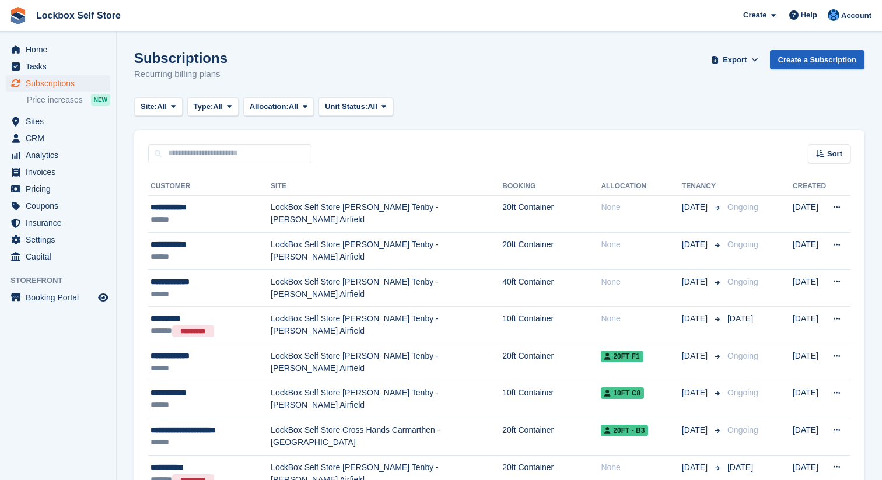 The image size is (882, 480). What do you see at coordinates (18, 16) in the screenshot?
I see `img: stora-icon-8386f47178a22dfd0bd8f6a31ec36ba5ce8667c1dd55bd0f319d3a0aa187defe.svg` at bounding box center [18, 16].